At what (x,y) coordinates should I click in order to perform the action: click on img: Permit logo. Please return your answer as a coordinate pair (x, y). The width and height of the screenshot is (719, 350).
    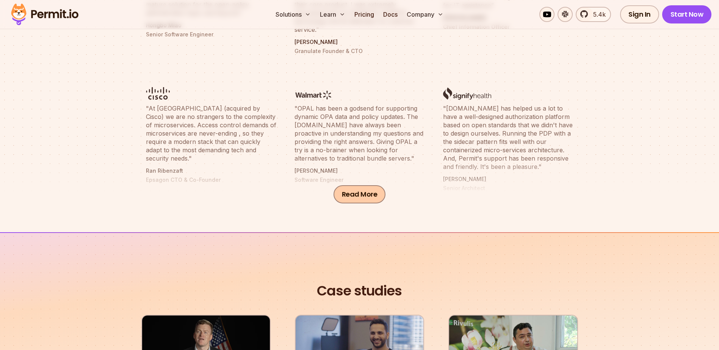
    Looking at the image, I should click on (45, 14).